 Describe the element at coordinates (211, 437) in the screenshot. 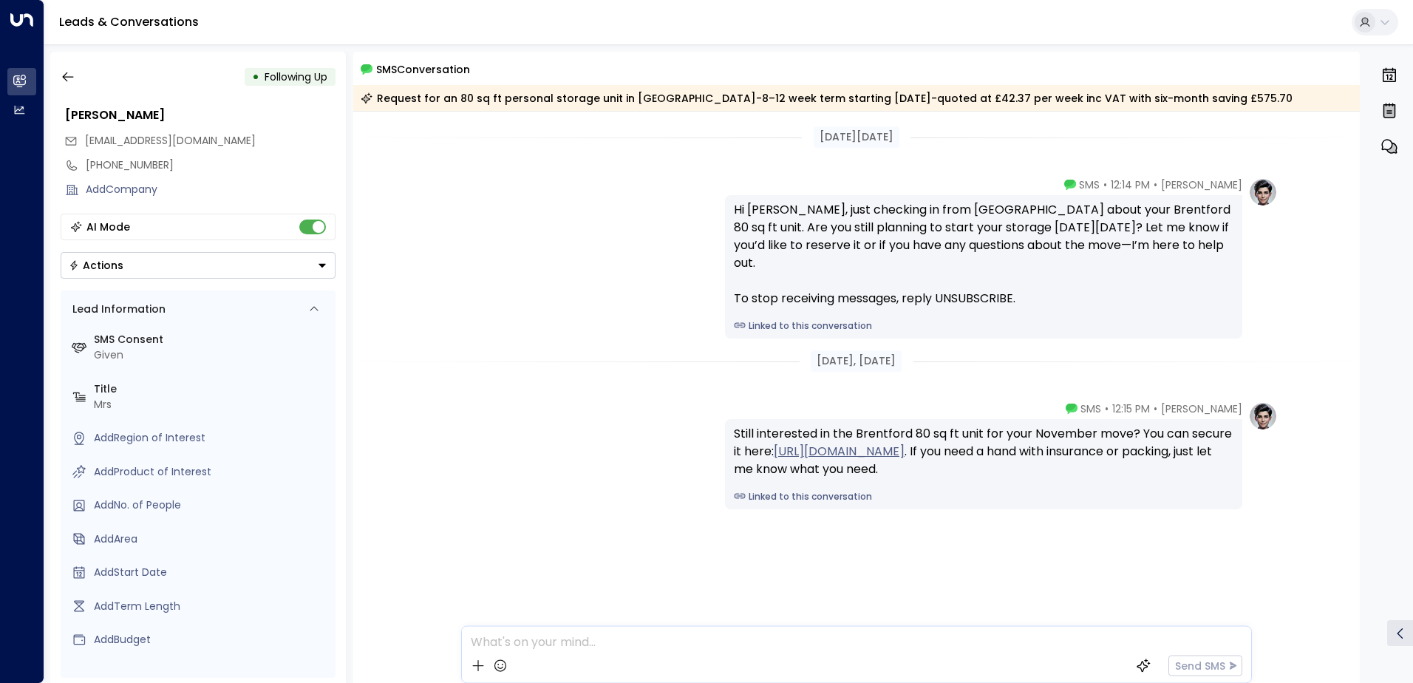

I see `div: AddRegion of Interest` at that location.